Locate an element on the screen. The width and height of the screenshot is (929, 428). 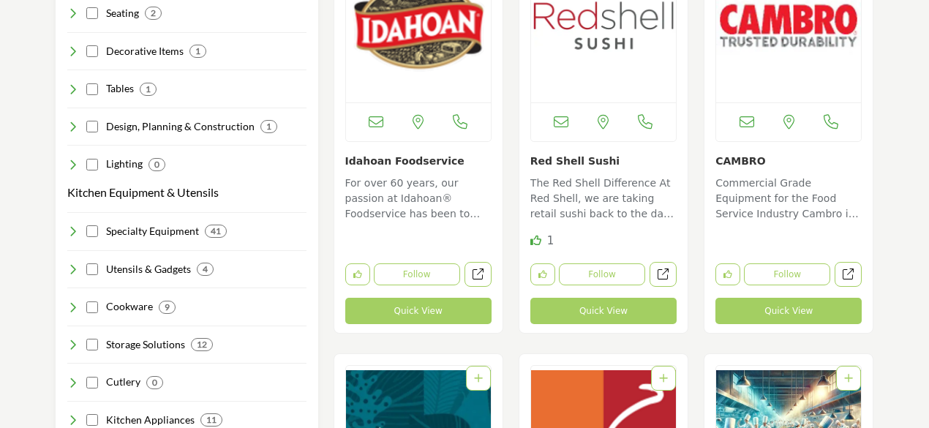
h4: Tables: Accentuating spaces with dining tables, coffee tables, and more. is located at coordinates (120, 89).